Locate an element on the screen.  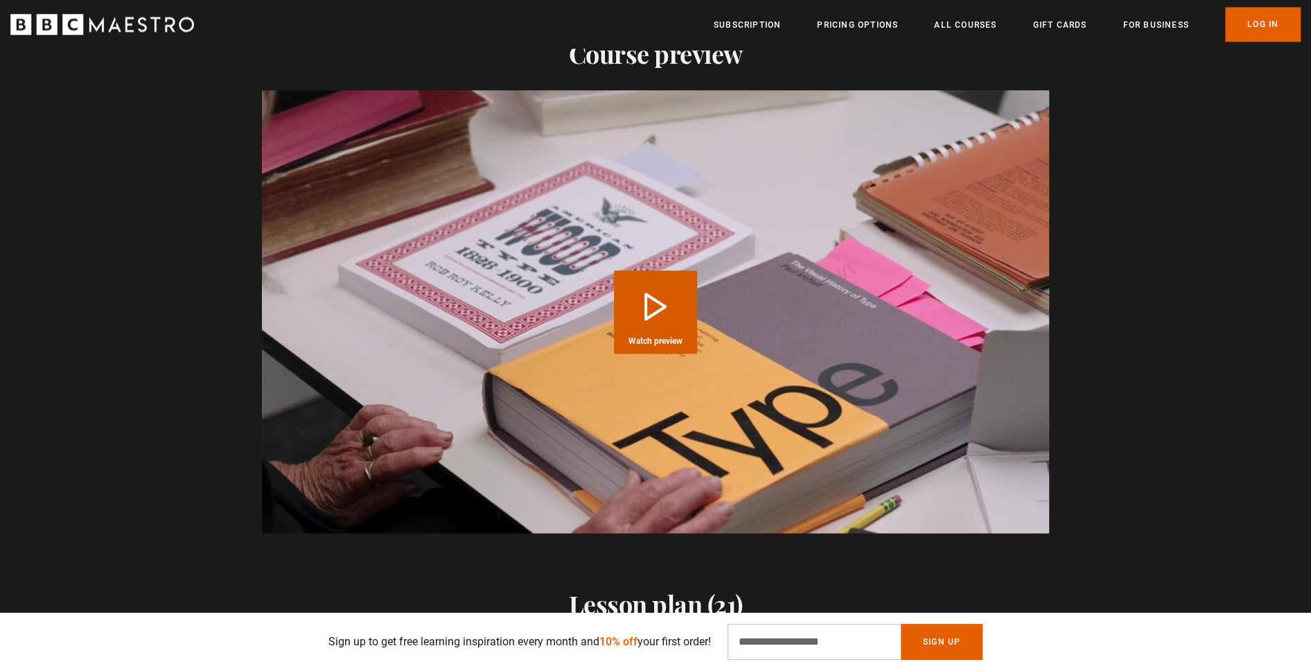
a: All Courses is located at coordinates (965, 25).